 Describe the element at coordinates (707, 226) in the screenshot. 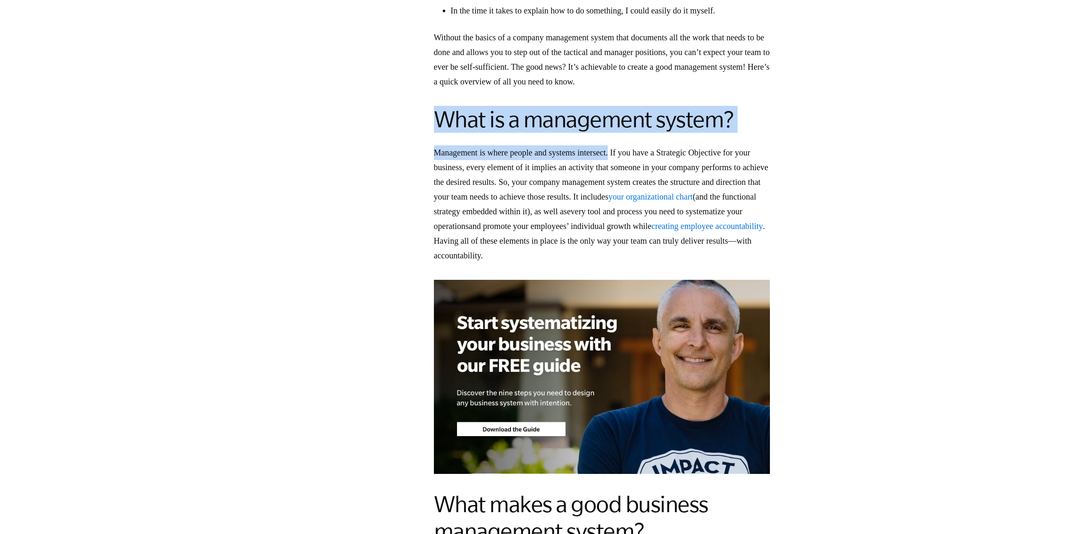

I see `a: creating employee accountability` at that location.